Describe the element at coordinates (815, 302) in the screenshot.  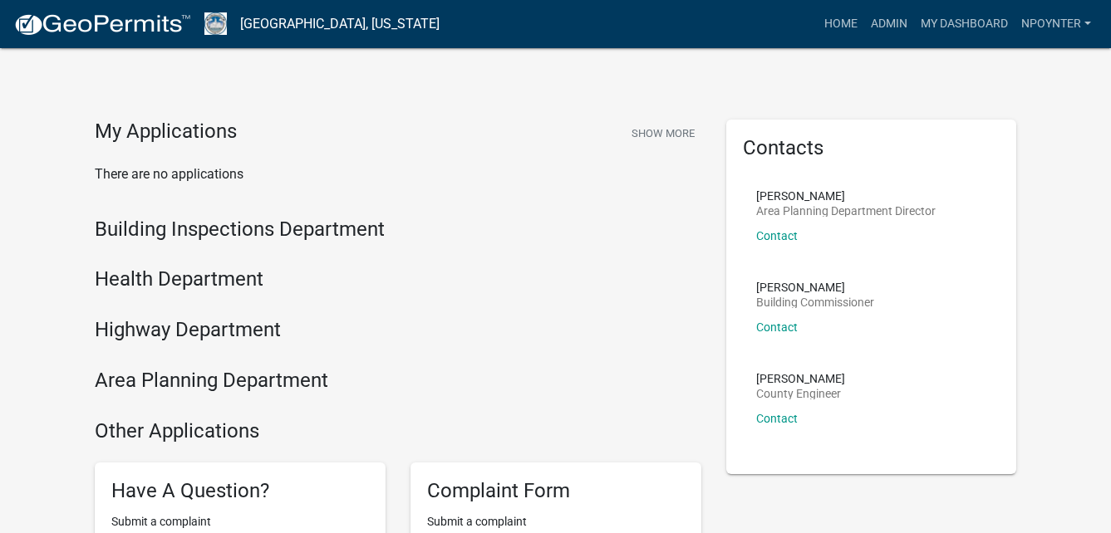
I see `p: Building Commissioner` at that location.